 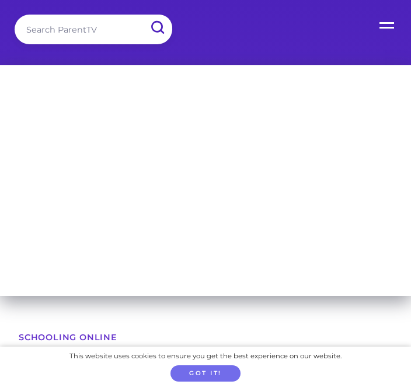 I want to click on p: To see the whole thing, rent or subscribe., so click(x=130, y=97).